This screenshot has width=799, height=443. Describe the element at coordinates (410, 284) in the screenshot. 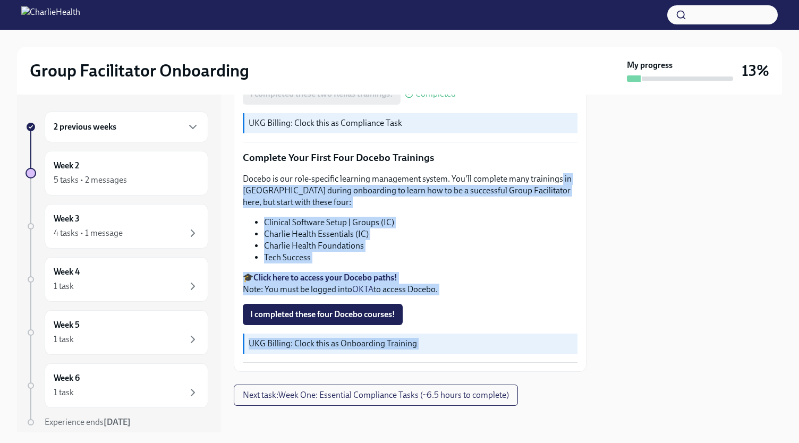

I see `p: 🎓 Note: You must be logged into to access Docebo.` at that location.